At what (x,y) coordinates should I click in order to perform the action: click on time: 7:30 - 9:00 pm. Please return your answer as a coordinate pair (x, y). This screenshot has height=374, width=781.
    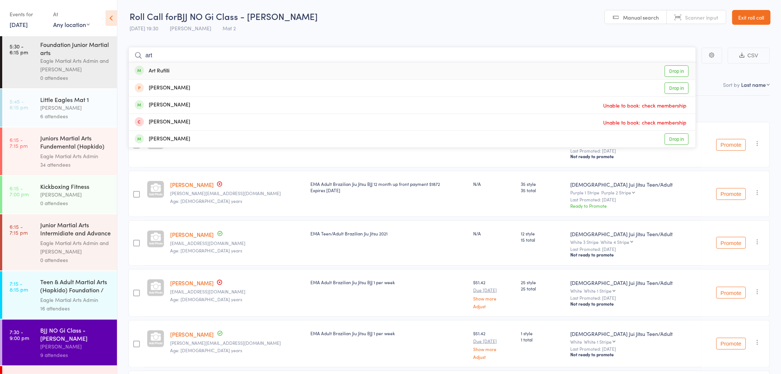
    Looking at the image, I should click on (19, 335).